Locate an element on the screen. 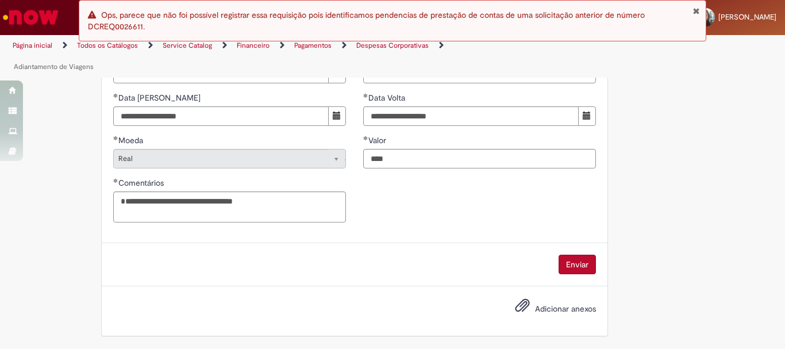 This screenshot has height=349, width=785. a: Adiantamento de Viagens is located at coordinates (53, 67).